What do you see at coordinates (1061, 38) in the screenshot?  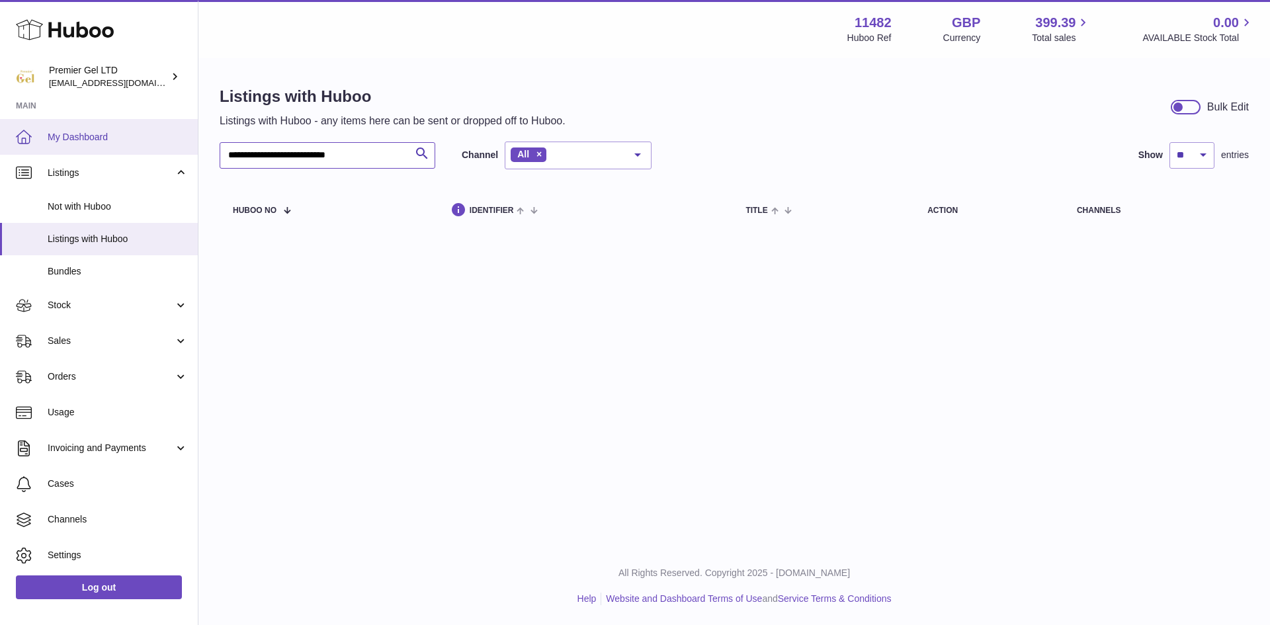 I see `span: Total sales` at bounding box center [1061, 38].